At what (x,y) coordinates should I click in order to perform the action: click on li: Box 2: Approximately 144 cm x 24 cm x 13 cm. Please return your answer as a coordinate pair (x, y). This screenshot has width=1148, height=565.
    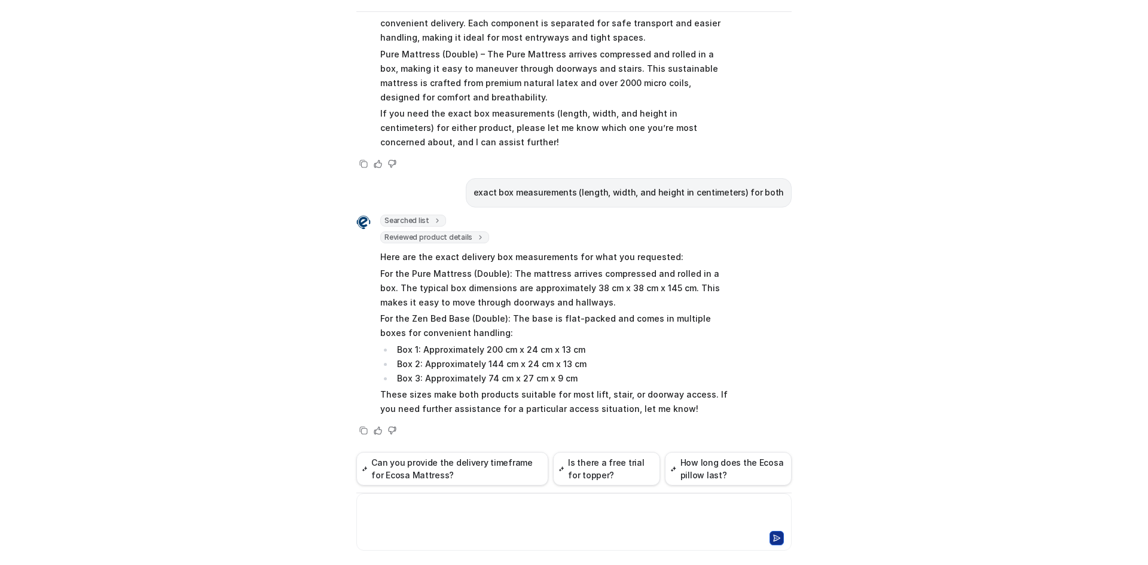
    Looking at the image, I should click on (562, 364).